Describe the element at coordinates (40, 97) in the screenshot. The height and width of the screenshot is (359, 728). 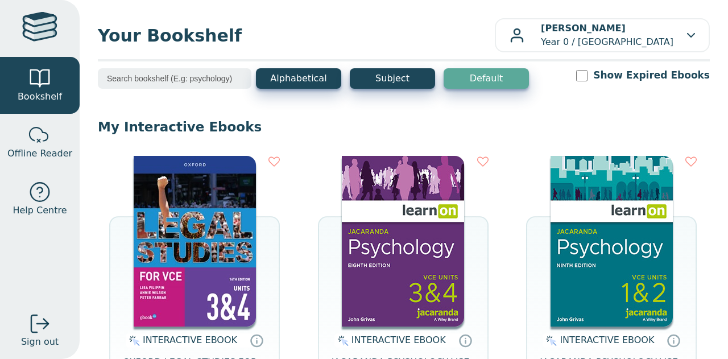
I see `span: Bookshelf` at that location.